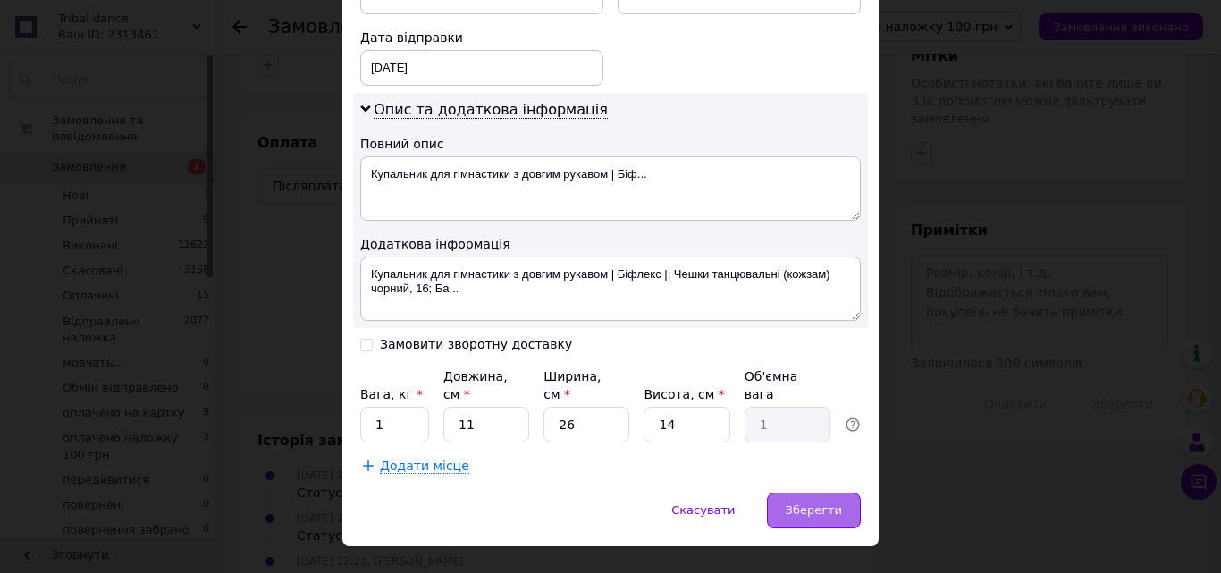 The height and width of the screenshot is (573, 1221). Describe the element at coordinates (684, 394) in the screenshot. I see `label: Висота, см` at that location.